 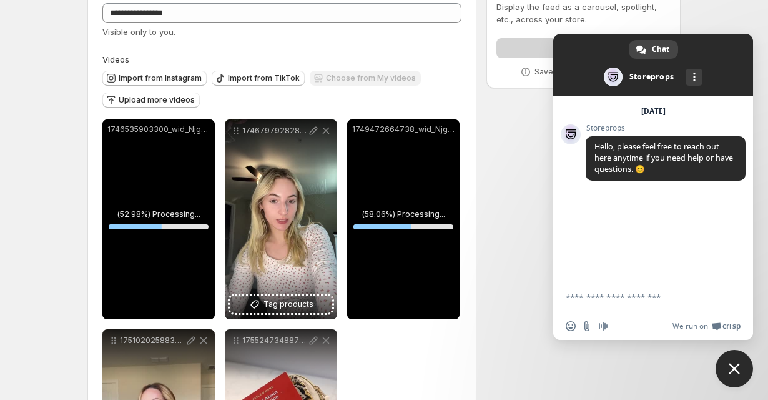 I want to click on button: Import from Instagram, so click(x=154, y=78).